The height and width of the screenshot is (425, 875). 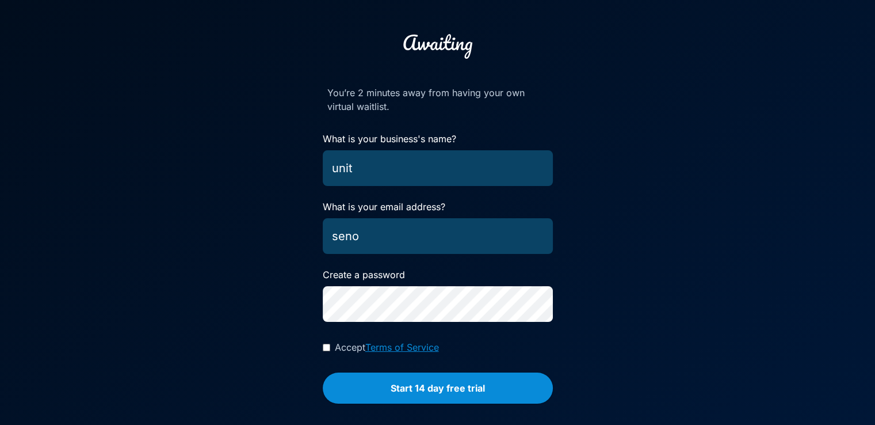 I want to click on button: Start 14 day free trial, so click(x=438, y=388).